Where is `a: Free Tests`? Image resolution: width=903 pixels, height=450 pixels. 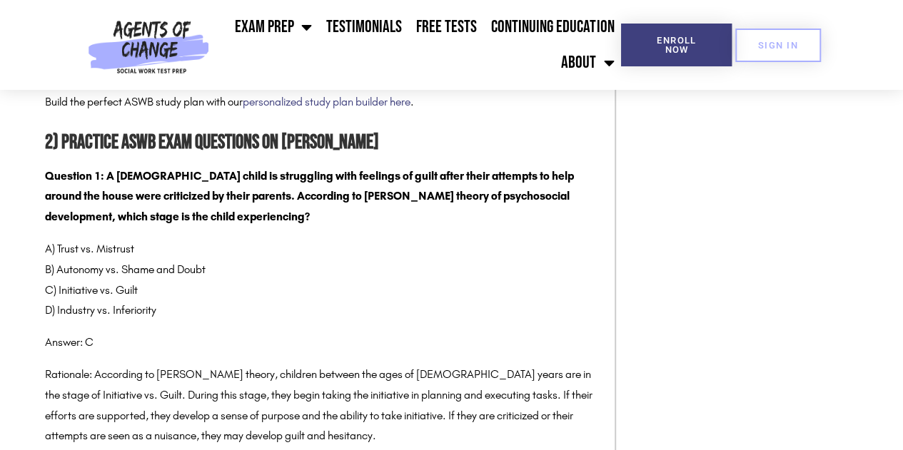 a: Free Tests is located at coordinates (446, 27).